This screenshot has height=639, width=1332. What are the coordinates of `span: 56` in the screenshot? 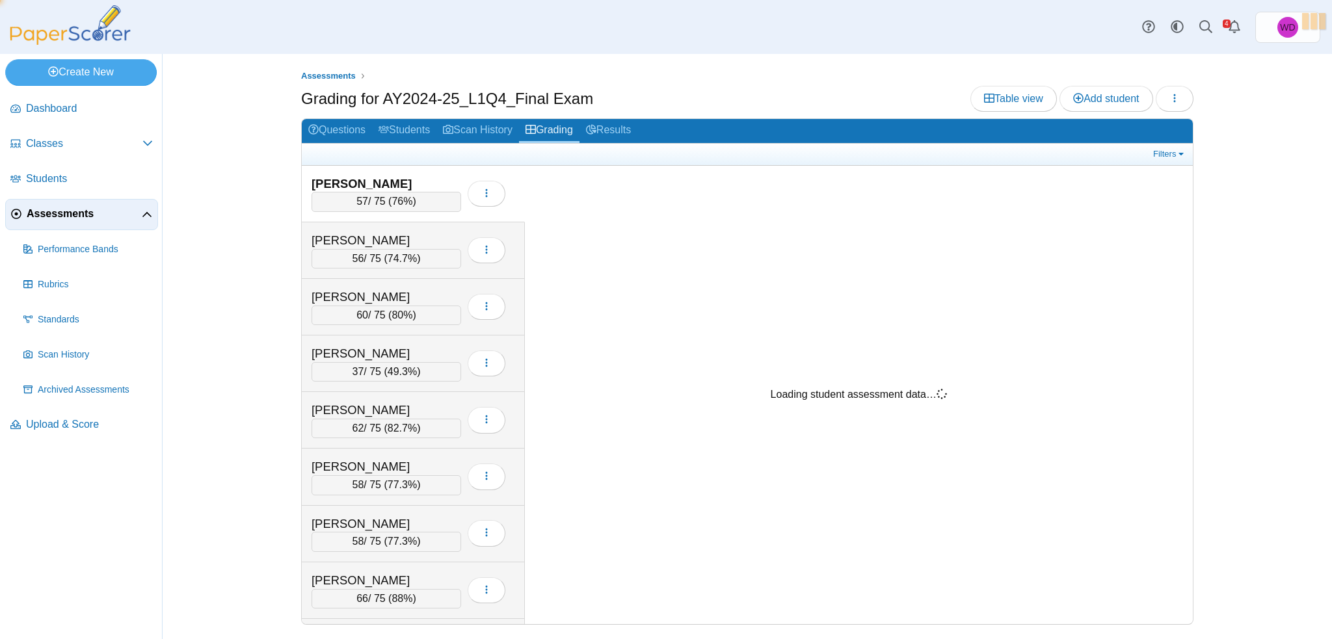 It's located at (358, 258).